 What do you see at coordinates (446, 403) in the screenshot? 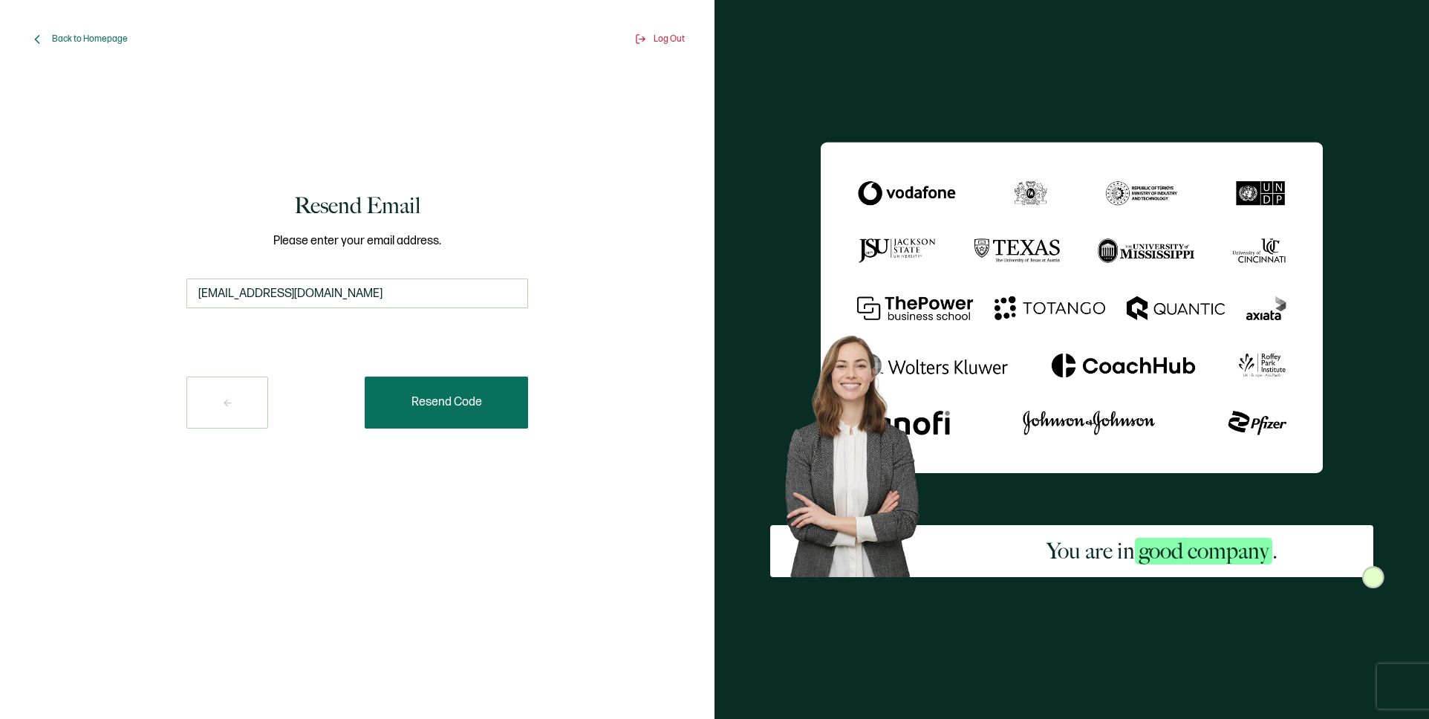
I see `button: Resend Code` at bounding box center [446, 403].